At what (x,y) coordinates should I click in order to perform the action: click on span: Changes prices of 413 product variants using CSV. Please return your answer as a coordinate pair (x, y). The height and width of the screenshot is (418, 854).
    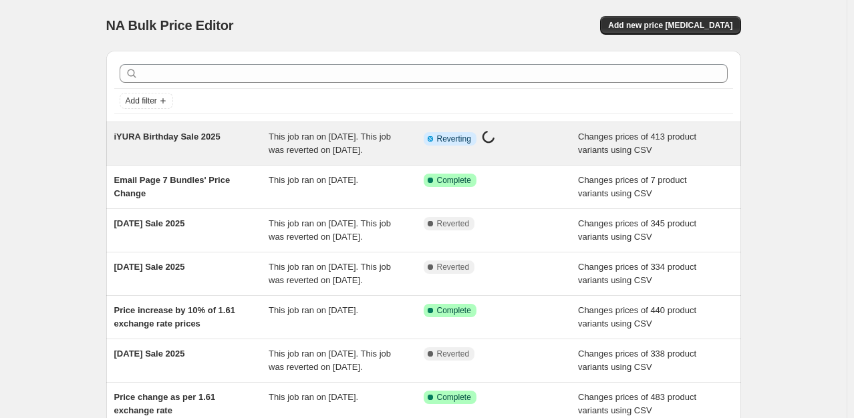
    Looking at the image, I should click on (637, 143).